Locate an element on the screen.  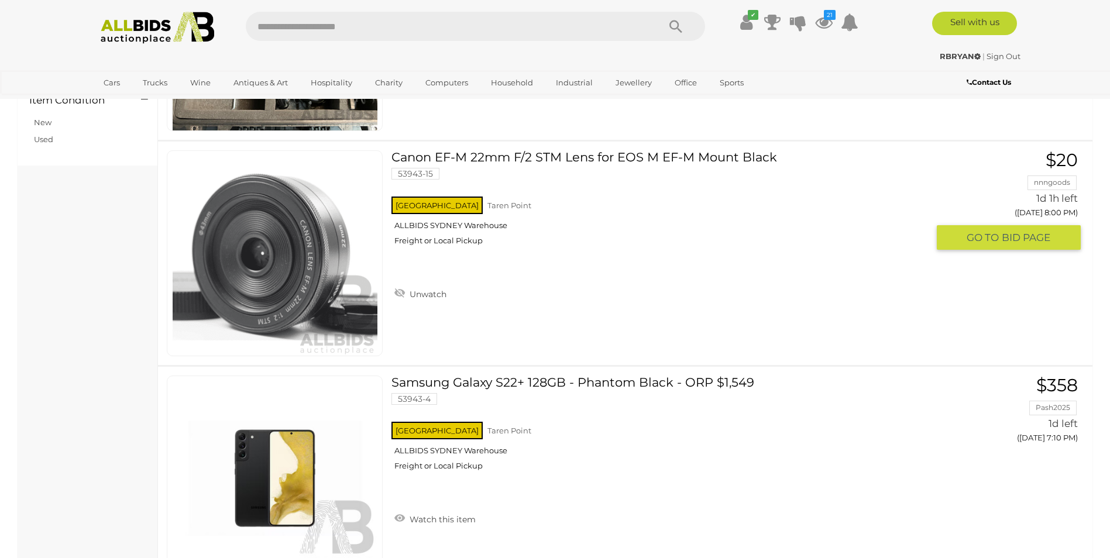
a: Watch this item is located at coordinates (435, 518).